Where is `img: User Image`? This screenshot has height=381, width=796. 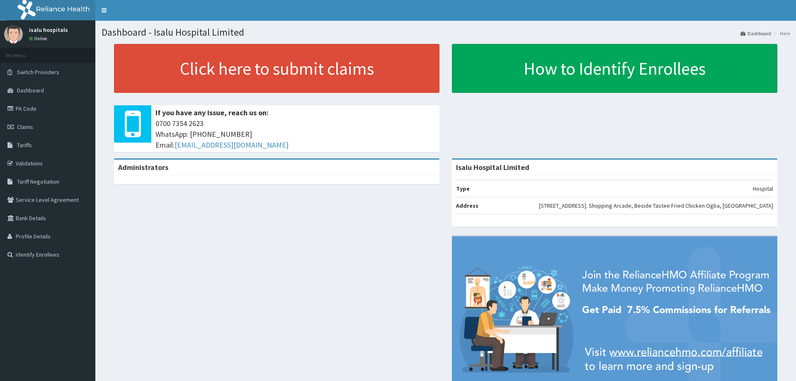
img: User Image is located at coordinates (13, 34).